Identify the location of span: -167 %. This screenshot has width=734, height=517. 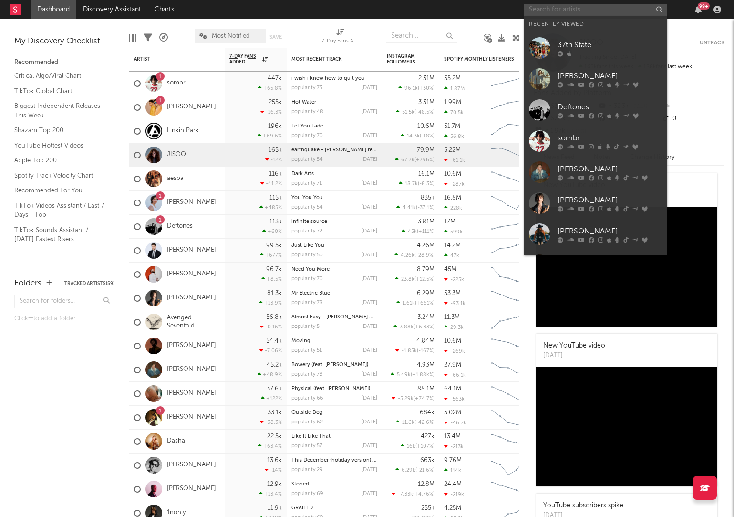
(426, 351).